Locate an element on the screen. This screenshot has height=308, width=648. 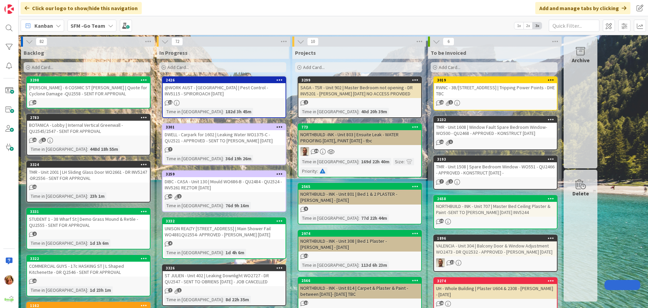
span: 82 is located at coordinates (42, 42).